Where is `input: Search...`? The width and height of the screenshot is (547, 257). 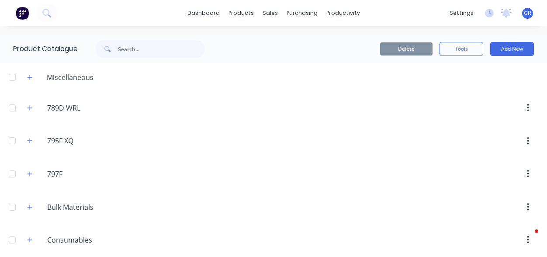 input: Search... is located at coordinates (161, 49).